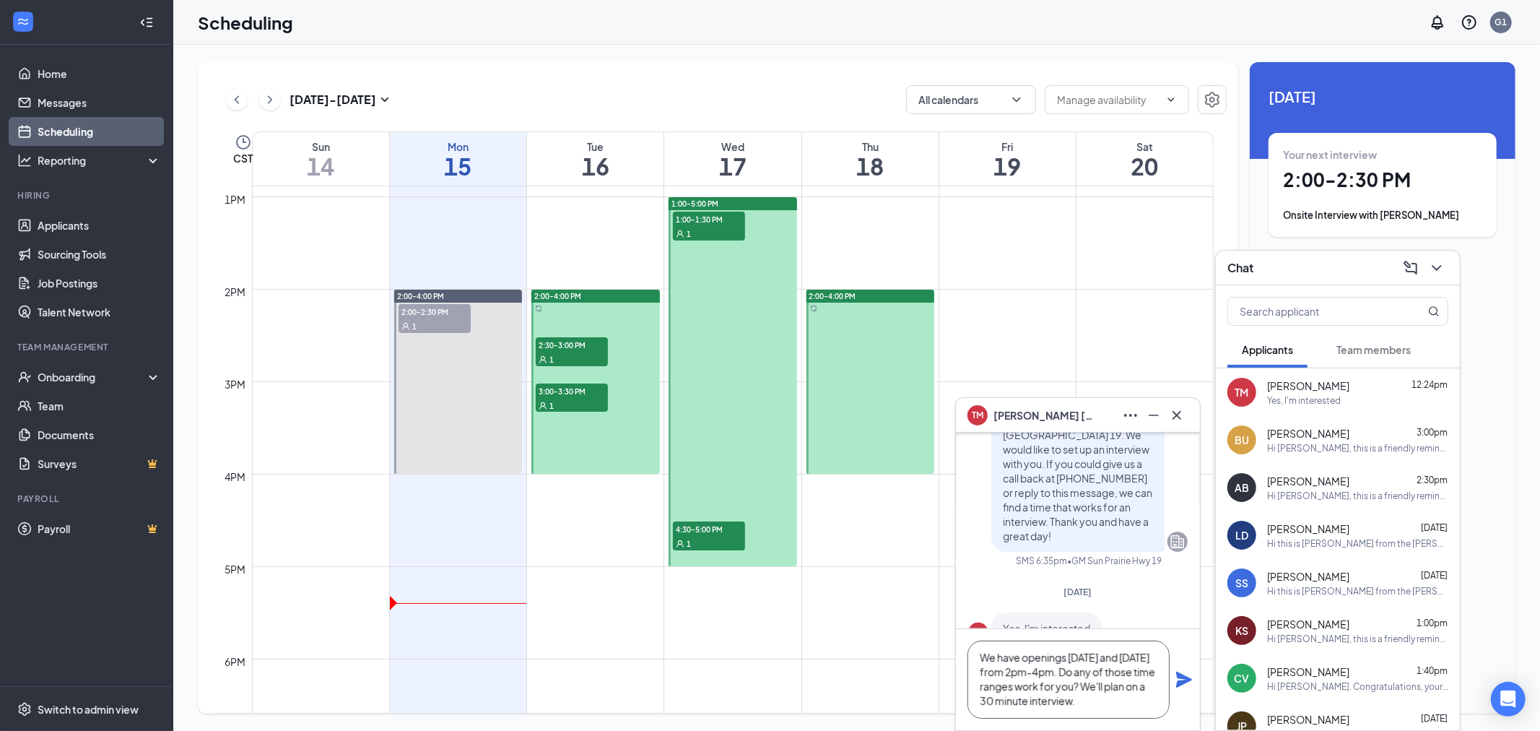 This screenshot has width=1540, height=731. I want to click on button: ChevronLeft, so click(237, 100).